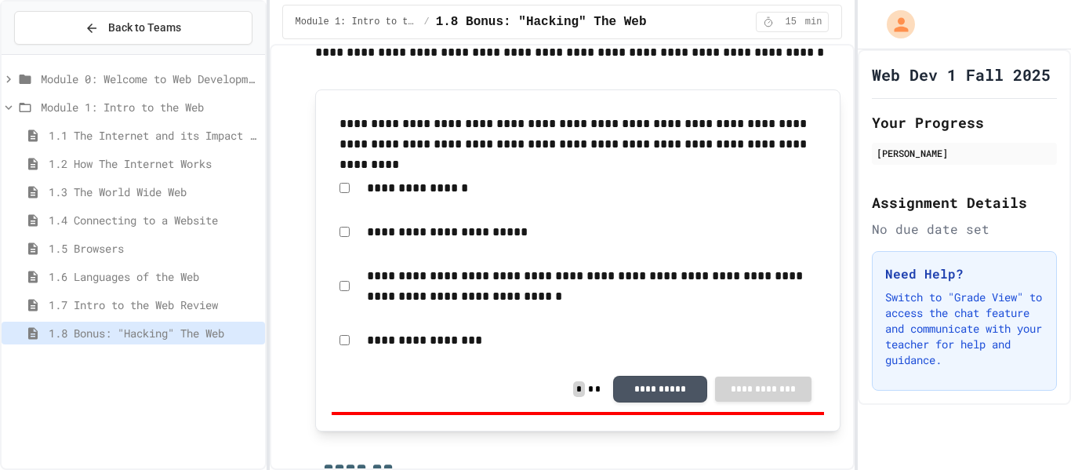 The height and width of the screenshot is (470, 1071). I want to click on span: 1.6 Languages of the Web, so click(154, 276).